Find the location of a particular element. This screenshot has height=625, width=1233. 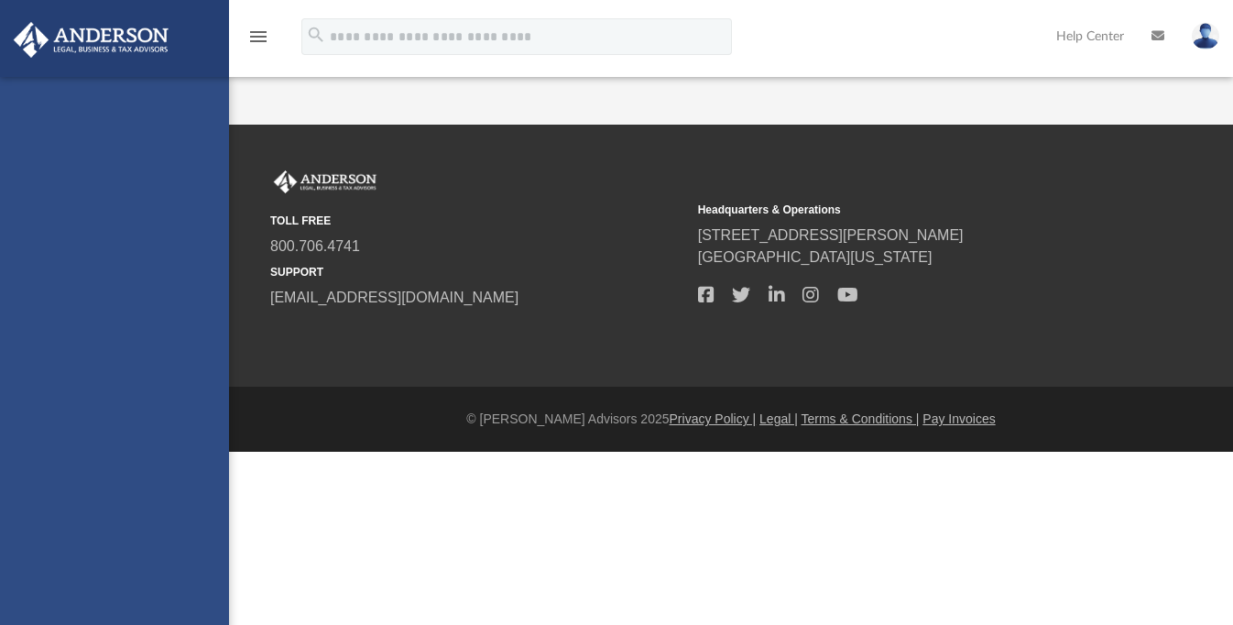

small: TOLL FREE is located at coordinates (477, 221).